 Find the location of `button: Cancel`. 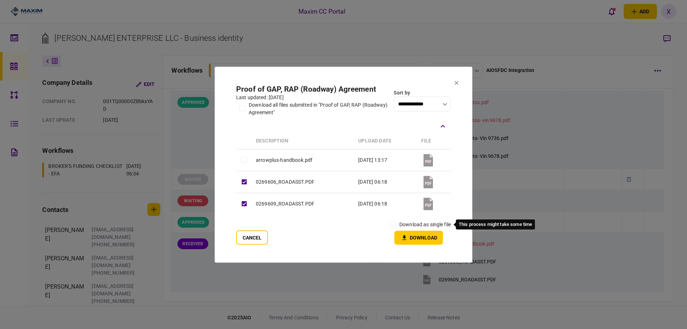

button: Cancel is located at coordinates (252, 237).